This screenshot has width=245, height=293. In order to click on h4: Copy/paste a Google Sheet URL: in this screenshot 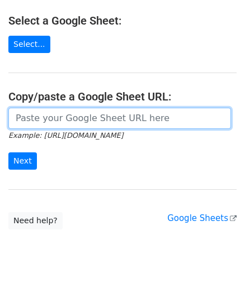, I will do `click(122, 97)`.